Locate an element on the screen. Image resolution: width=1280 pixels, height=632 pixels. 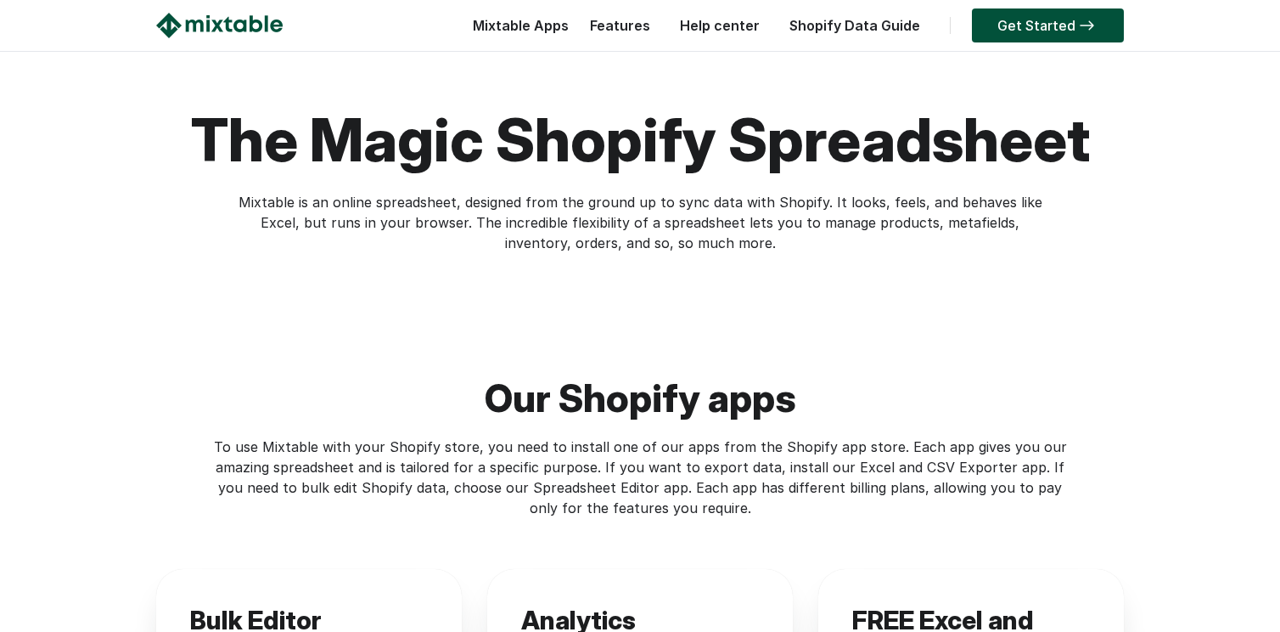
div: Mixtable Apps is located at coordinates (516, 30).